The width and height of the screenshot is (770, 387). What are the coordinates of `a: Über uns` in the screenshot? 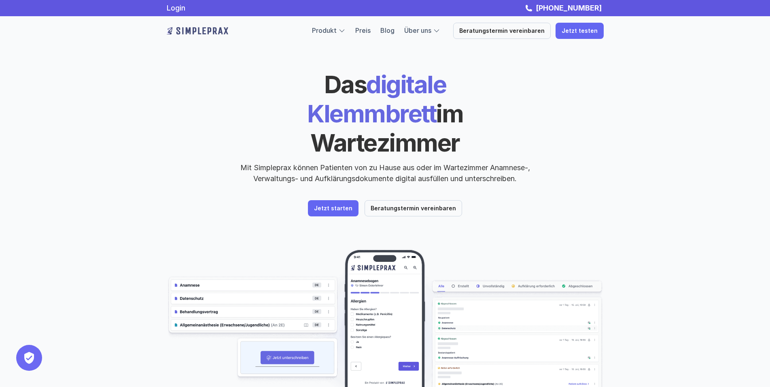 It's located at (418, 30).